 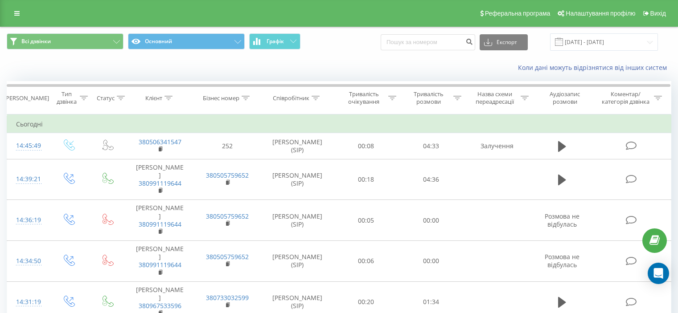 I want to click on td: 04:36, so click(x=431, y=180).